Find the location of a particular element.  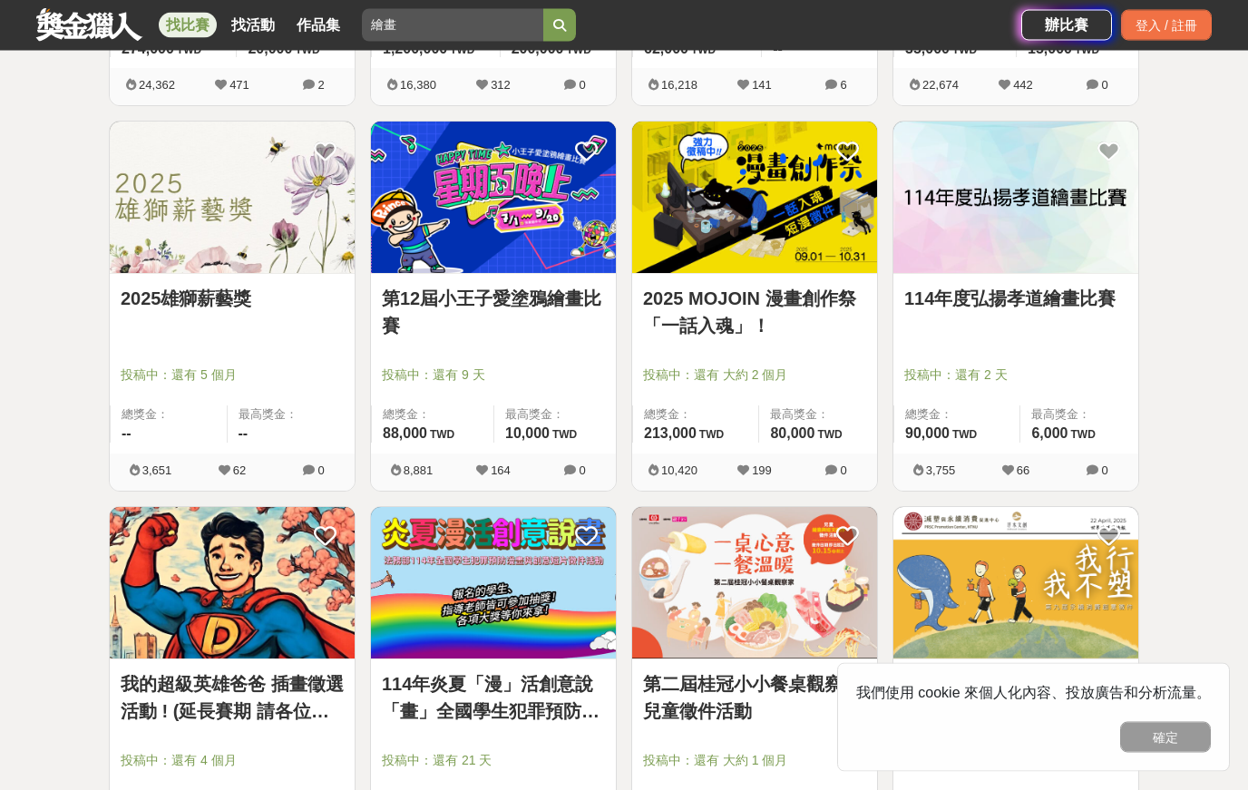

a: 我的超級英雄爸爸 插畫徵選活動 ! (延長賽期 請各位踴躍參與) is located at coordinates (232, 698).